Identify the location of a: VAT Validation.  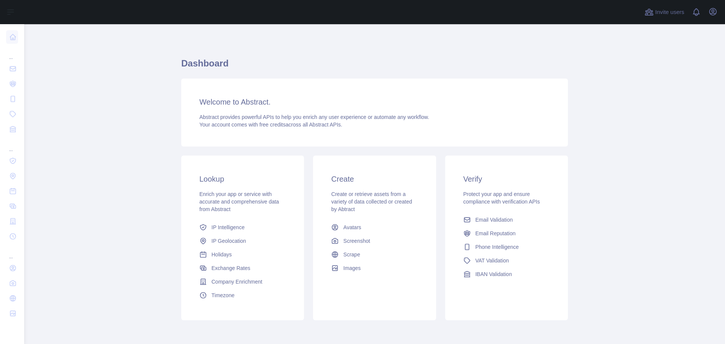
(506, 260).